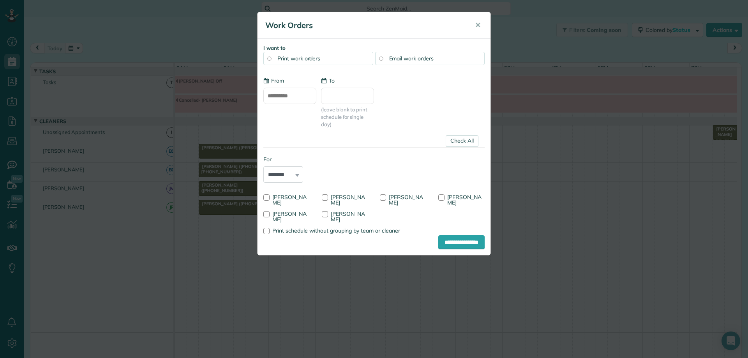 Image resolution: width=748 pixels, height=358 pixels. Describe the element at coordinates (299, 58) in the screenshot. I see `span: Print work orders` at that location.